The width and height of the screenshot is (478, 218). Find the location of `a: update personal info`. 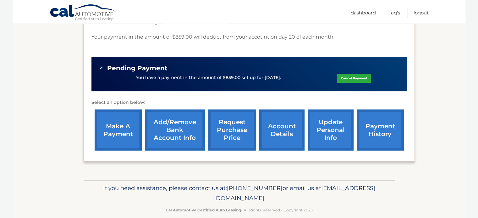

a: update personal info is located at coordinates (330, 130).